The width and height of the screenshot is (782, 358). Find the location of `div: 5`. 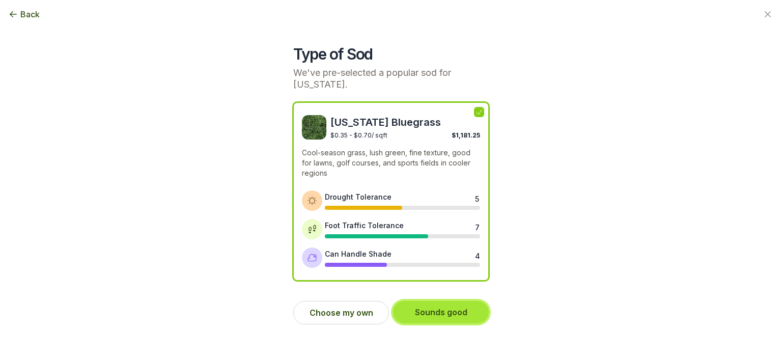

div: 5 is located at coordinates (477, 197).